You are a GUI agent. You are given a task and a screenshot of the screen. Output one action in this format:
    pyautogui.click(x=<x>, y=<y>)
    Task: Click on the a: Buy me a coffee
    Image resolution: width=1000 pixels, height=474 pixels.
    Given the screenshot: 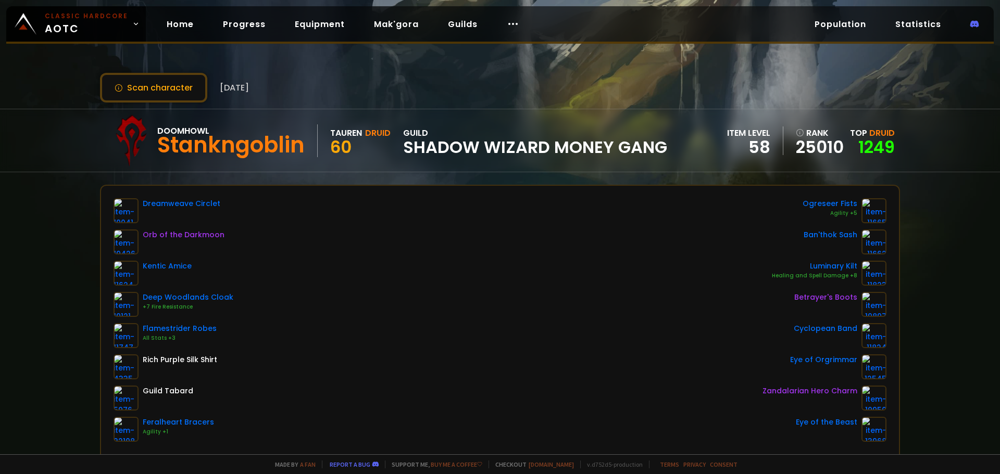 What is the action you would take?
    pyautogui.click(x=456, y=464)
    